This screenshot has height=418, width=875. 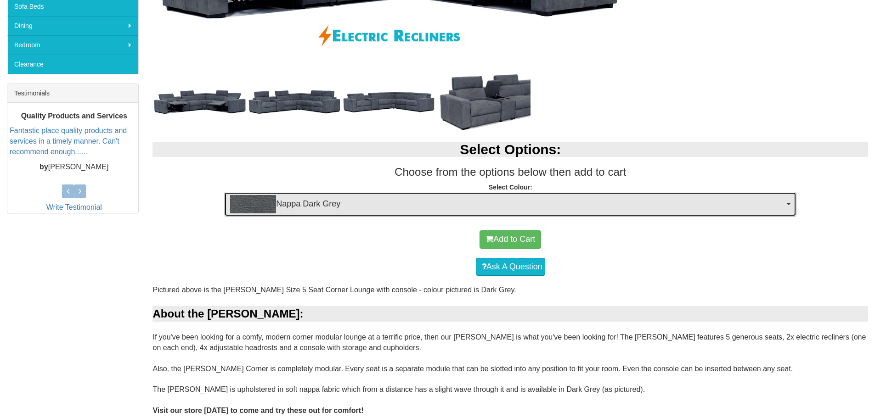 What do you see at coordinates (74, 116) in the screenshot?
I see `b: Quality Products and Services` at bounding box center [74, 116].